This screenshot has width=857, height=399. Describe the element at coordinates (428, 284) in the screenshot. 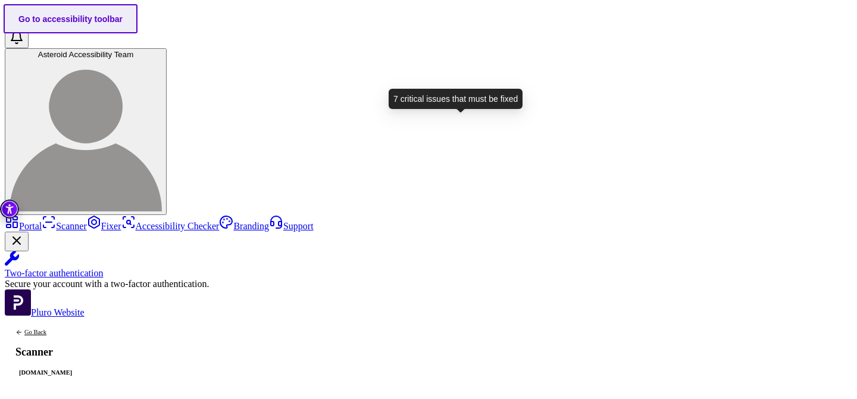

I see `div: Secure your account with a two-factor authentication.` at that location.